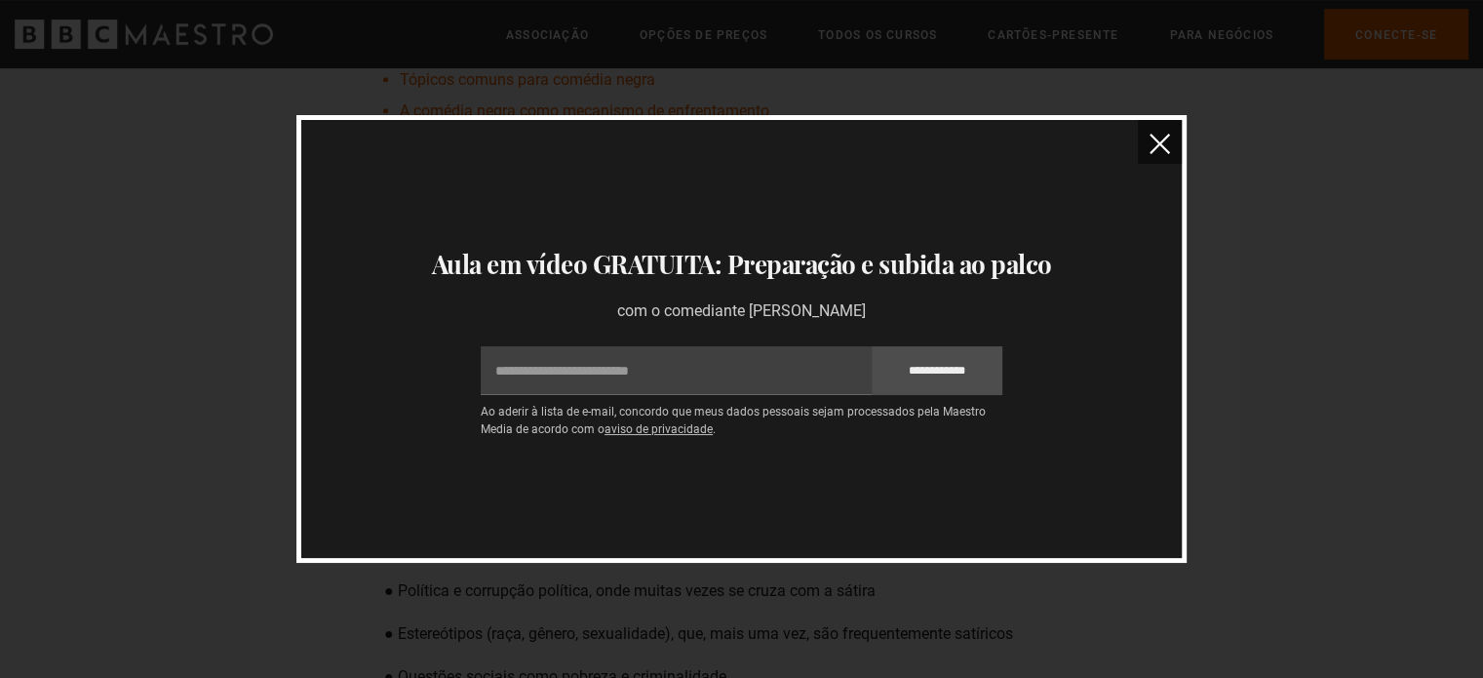  Describe the element at coordinates (658, 429) in the screenshot. I see `a: aviso de privacidade` at that location.